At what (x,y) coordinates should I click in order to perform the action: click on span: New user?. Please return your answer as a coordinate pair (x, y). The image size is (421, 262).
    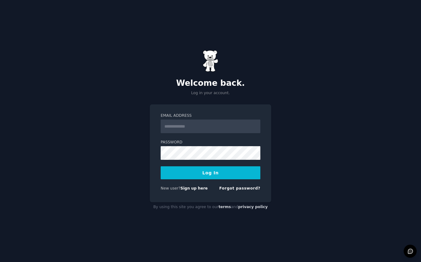
    Looking at the image, I should click on (171, 188).